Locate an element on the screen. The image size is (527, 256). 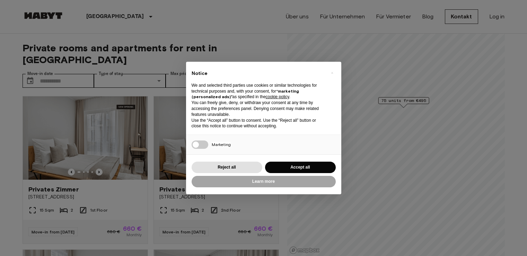
span: Marketing is located at coordinates (221, 144).